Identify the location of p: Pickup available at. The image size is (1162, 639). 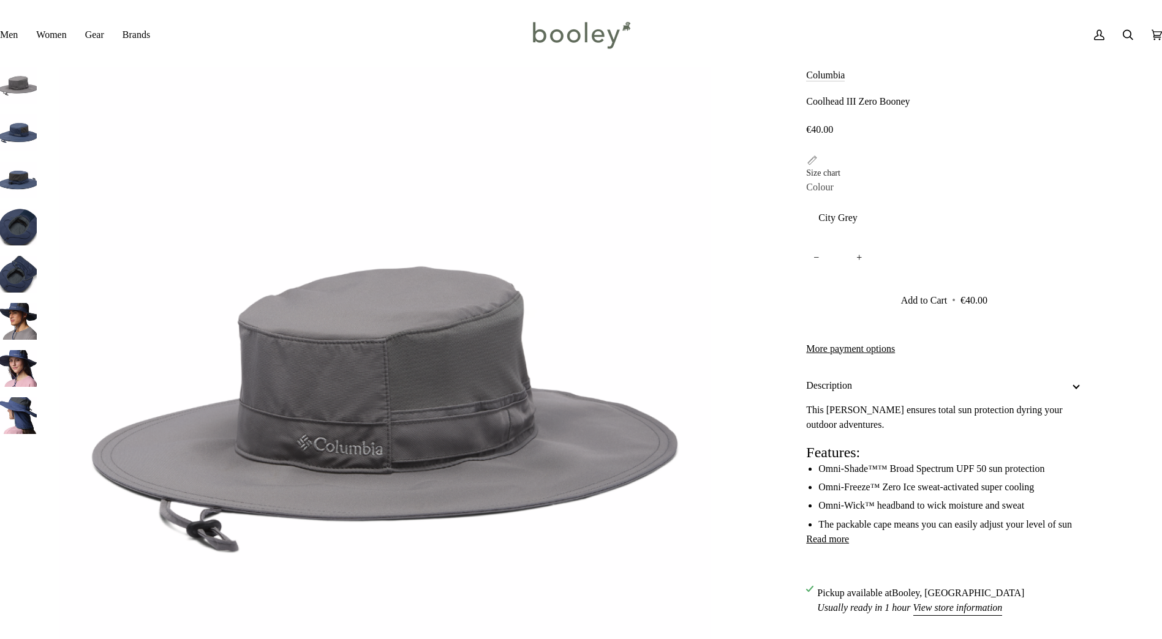
(920, 593).